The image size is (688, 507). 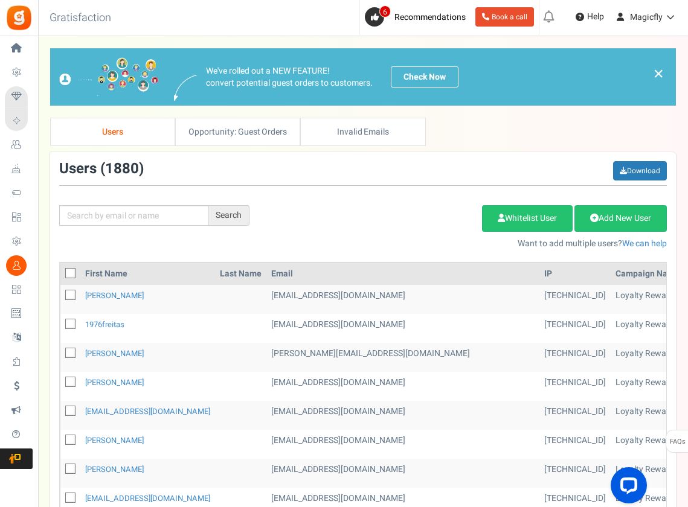 What do you see at coordinates (122, 169) in the screenshot?
I see `span: 1880` at bounding box center [122, 169].